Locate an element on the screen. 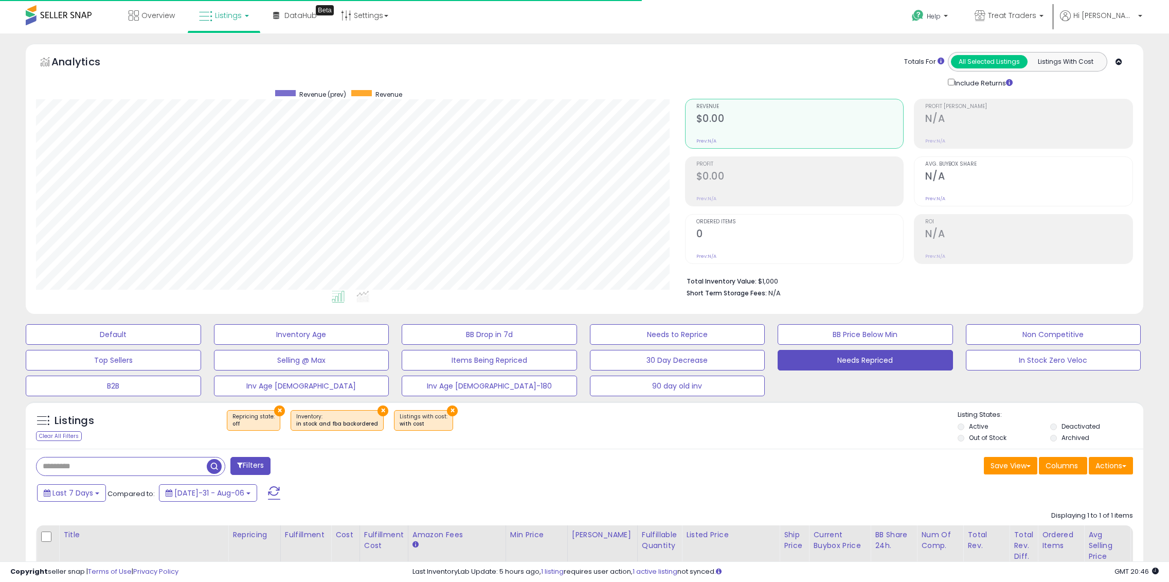 The image size is (1169, 582). button: BB Drop in 7d is located at coordinates (489, 334).